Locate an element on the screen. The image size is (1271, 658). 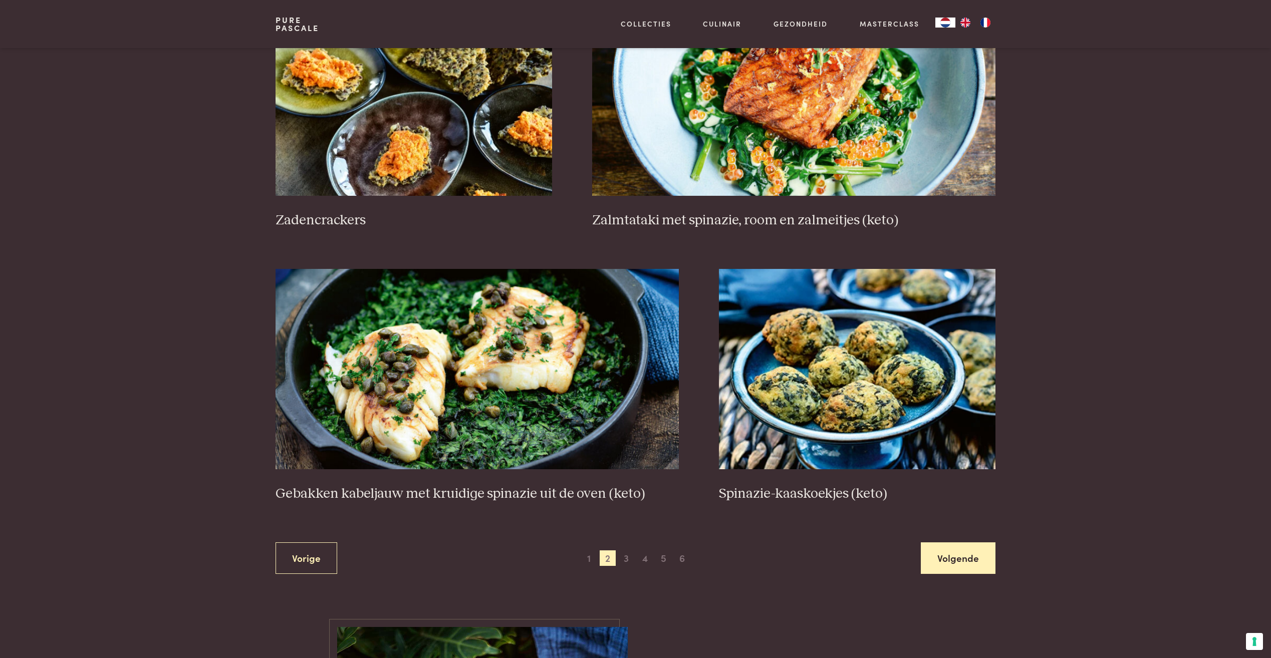
h3: Zalmtataki met spinazie, room en zalmeitjes (keto) is located at coordinates (794, 220).